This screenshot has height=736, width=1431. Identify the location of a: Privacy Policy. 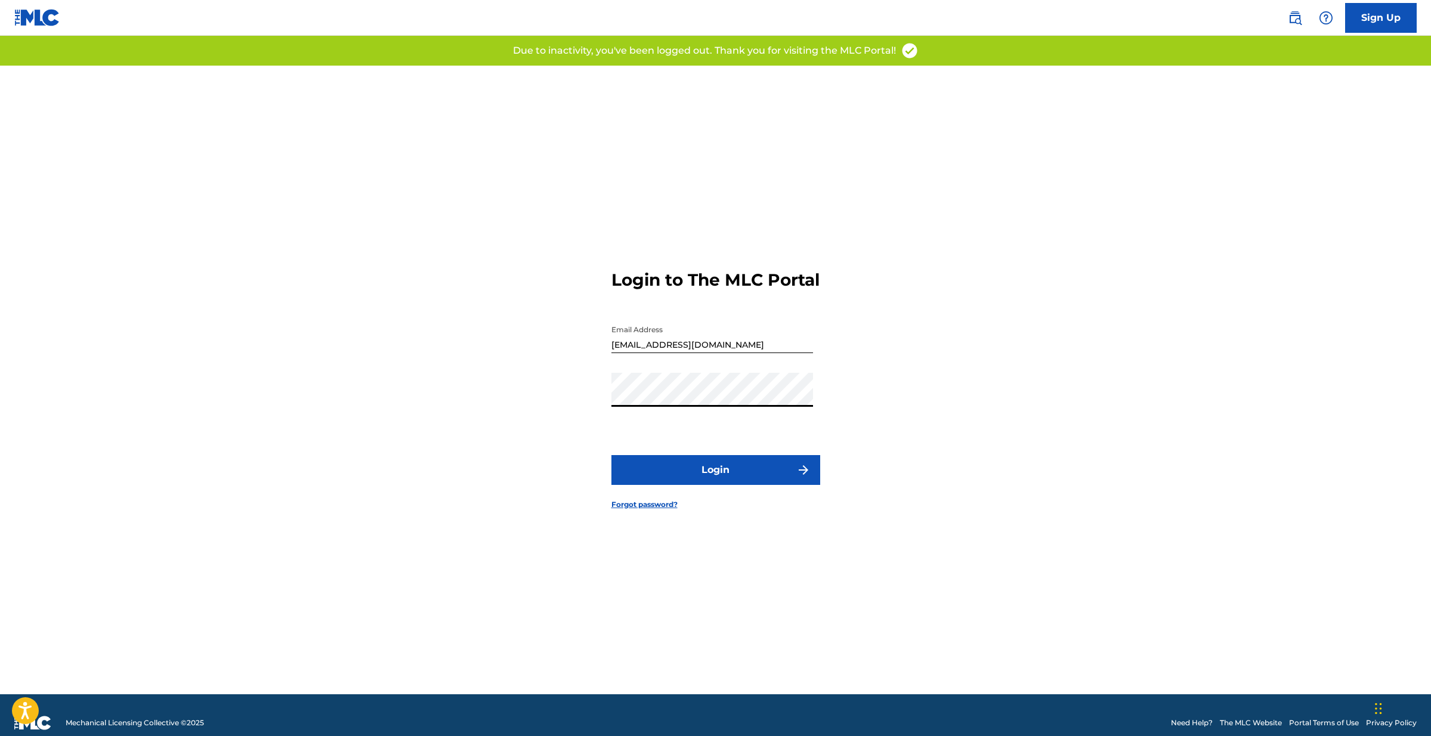
(1391, 723).